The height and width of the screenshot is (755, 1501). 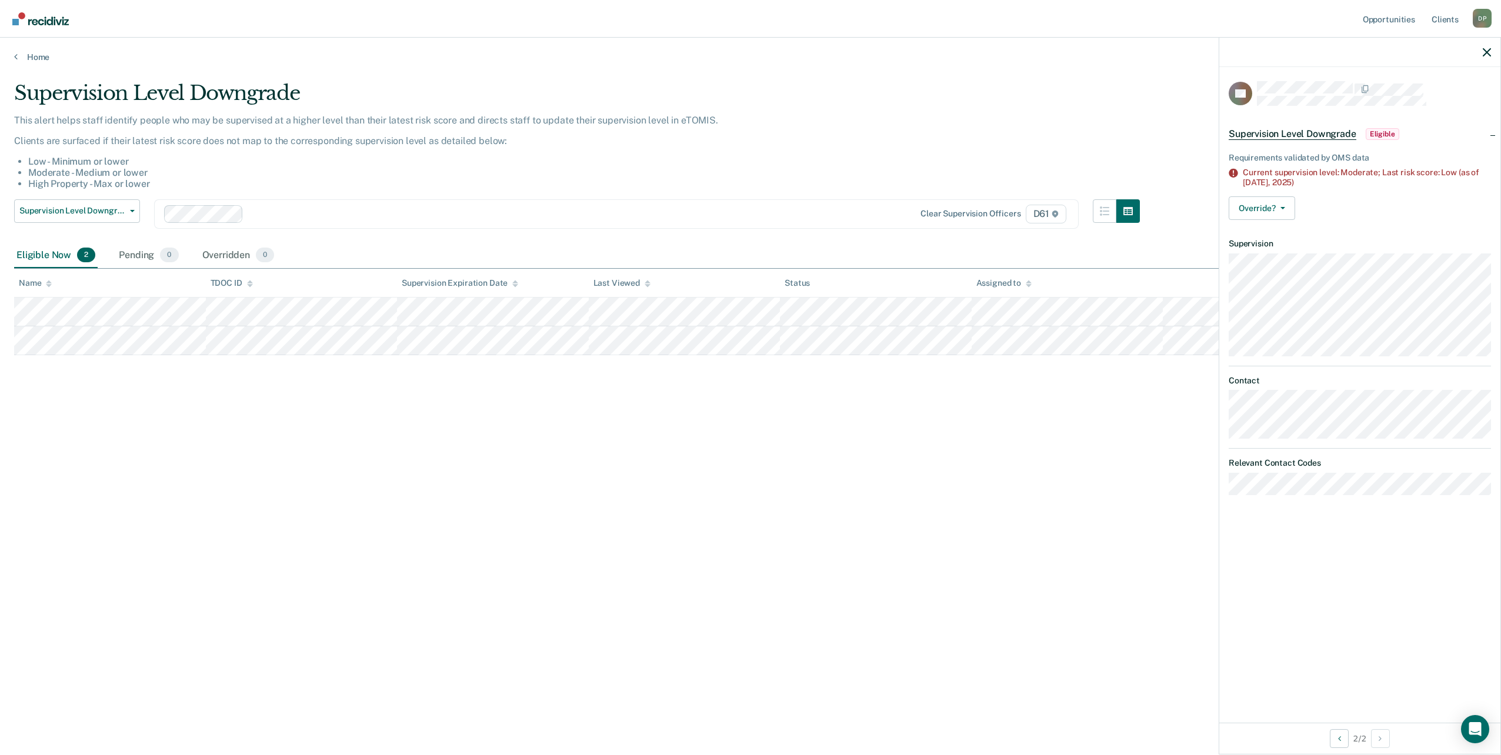 I want to click on button: Next Opportunity, so click(x=1381, y=739).